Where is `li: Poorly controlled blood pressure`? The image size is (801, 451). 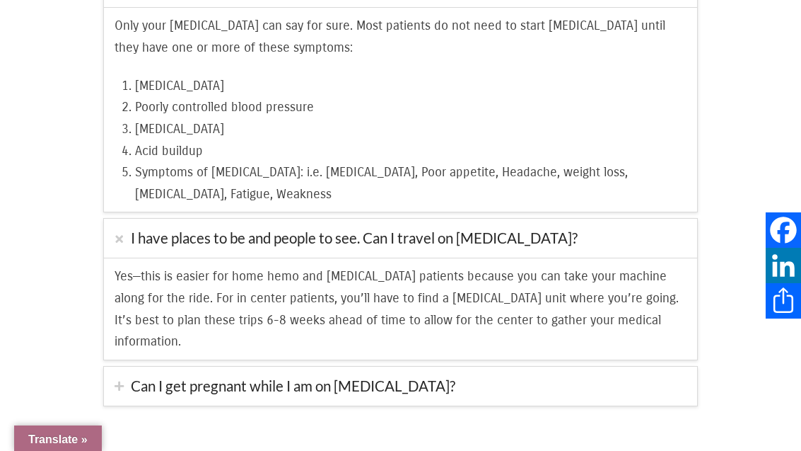
li: Poorly controlled blood pressure is located at coordinates (411, 107).